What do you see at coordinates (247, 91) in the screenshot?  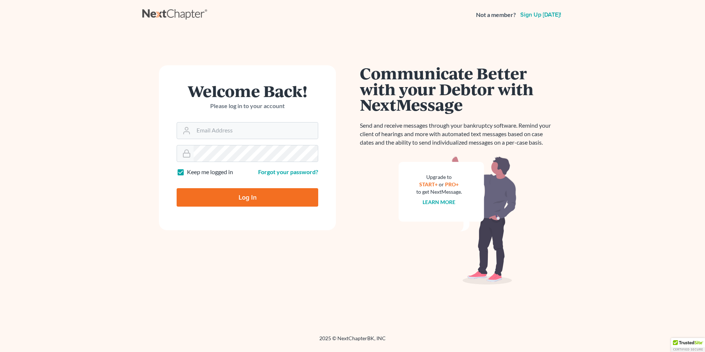 I see `h1: Welcome Back!` at bounding box center [247, 91].